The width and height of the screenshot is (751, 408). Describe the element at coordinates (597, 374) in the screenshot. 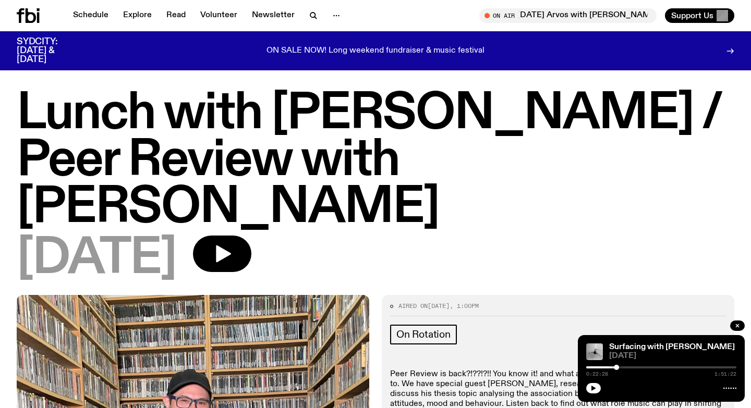

I see `span: 0:22:28` at that location.